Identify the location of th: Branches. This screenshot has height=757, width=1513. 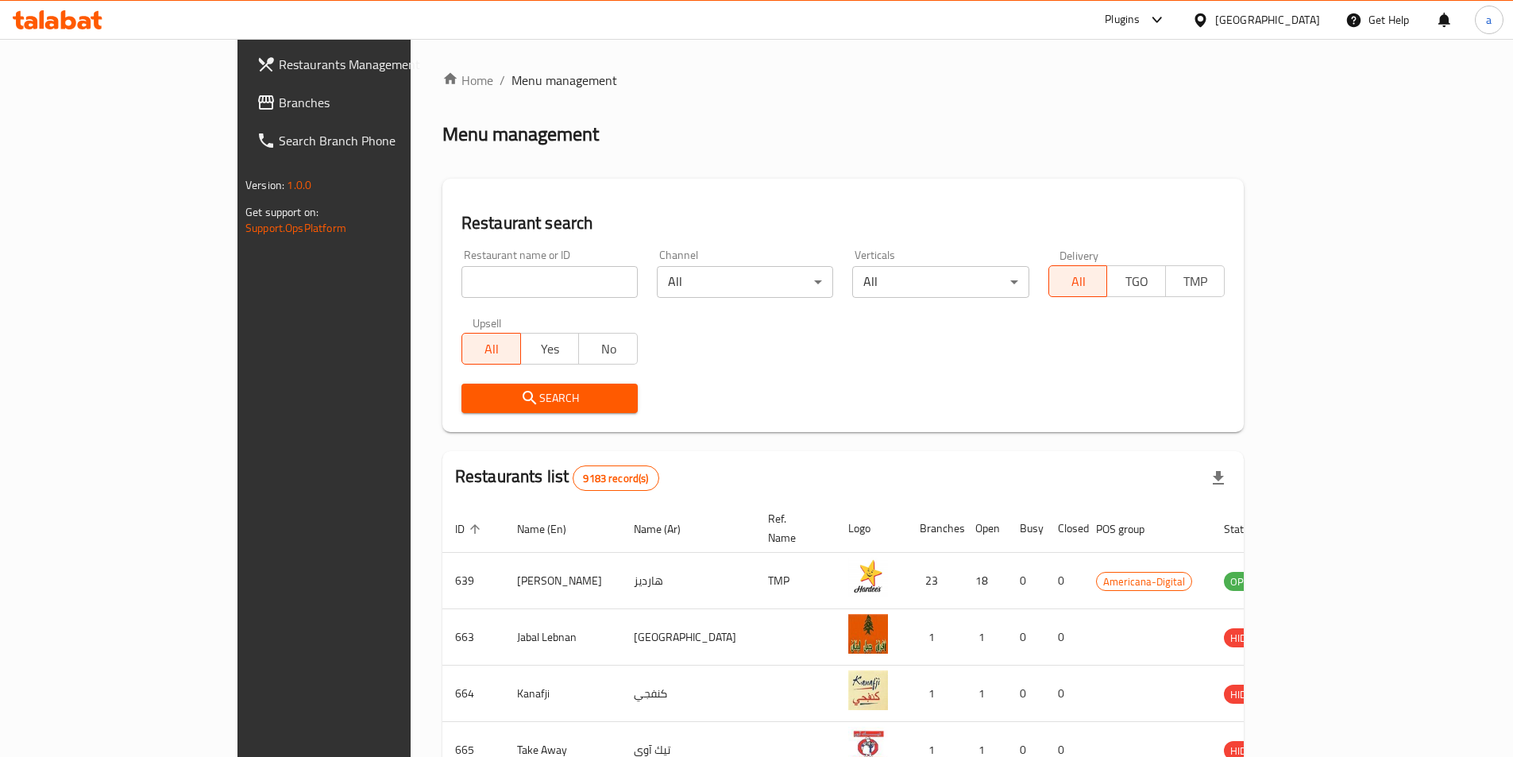
(935, 528).